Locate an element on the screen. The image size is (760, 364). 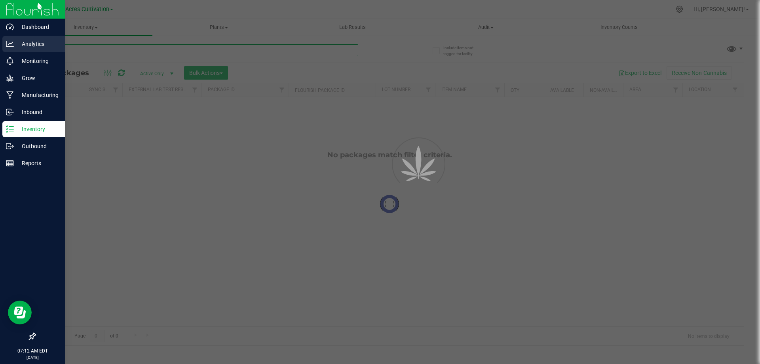
p: Dashboard is located at coordinates (38, 27).